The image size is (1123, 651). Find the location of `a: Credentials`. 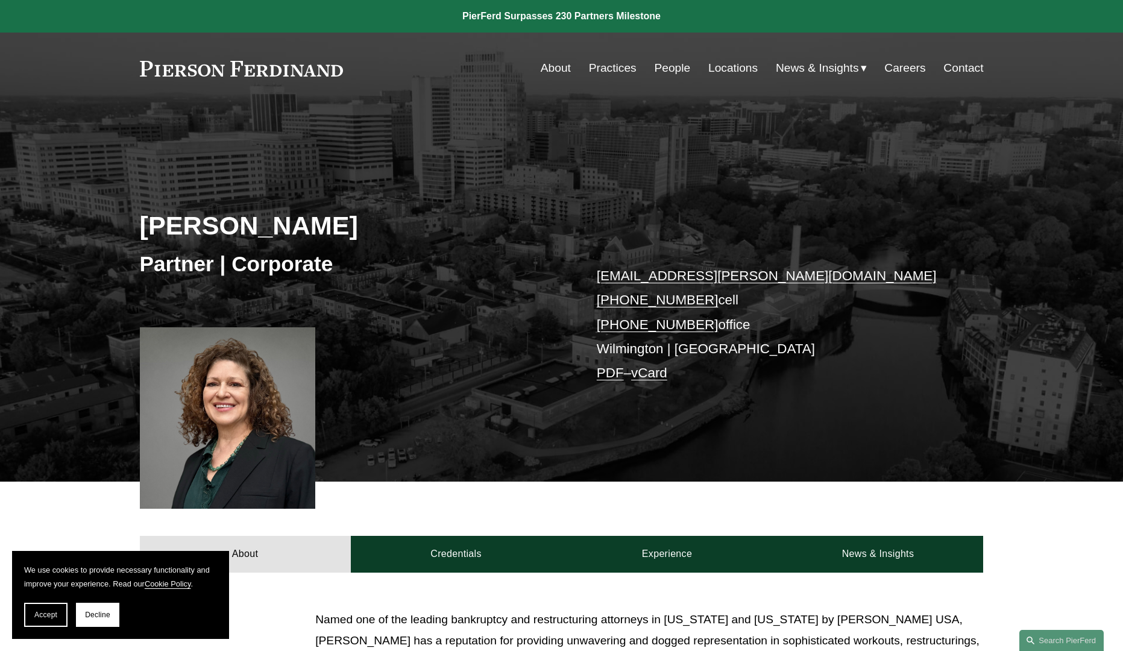

a: Credentials is located at coordinates (456, 554).